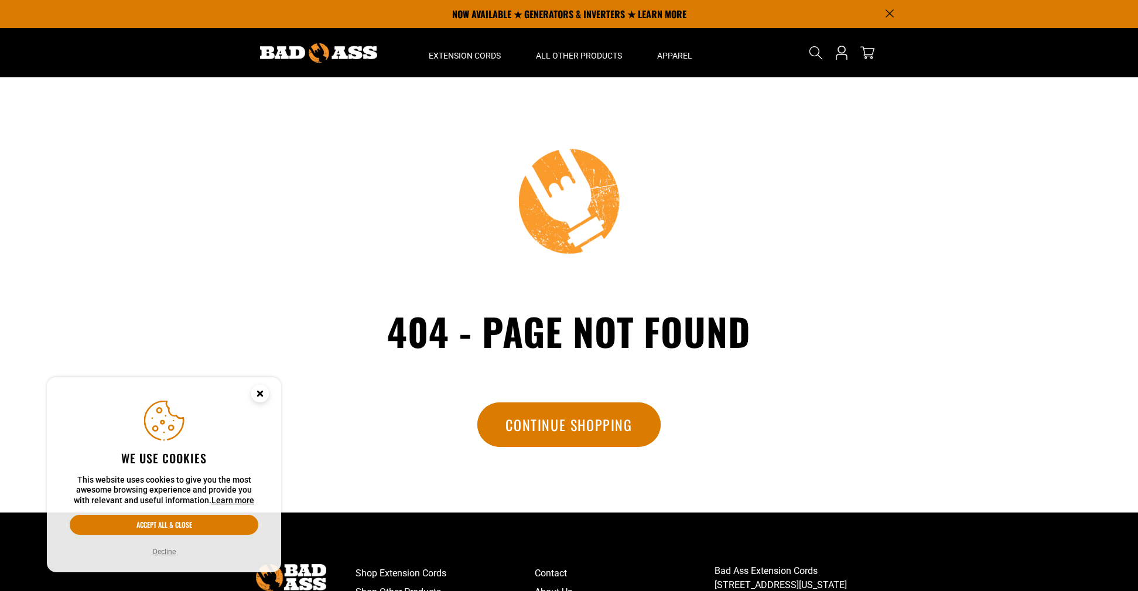 The height and width of the screenshot is (591, 1138). I want to click on button: Accept all & close, so click(164, 525).